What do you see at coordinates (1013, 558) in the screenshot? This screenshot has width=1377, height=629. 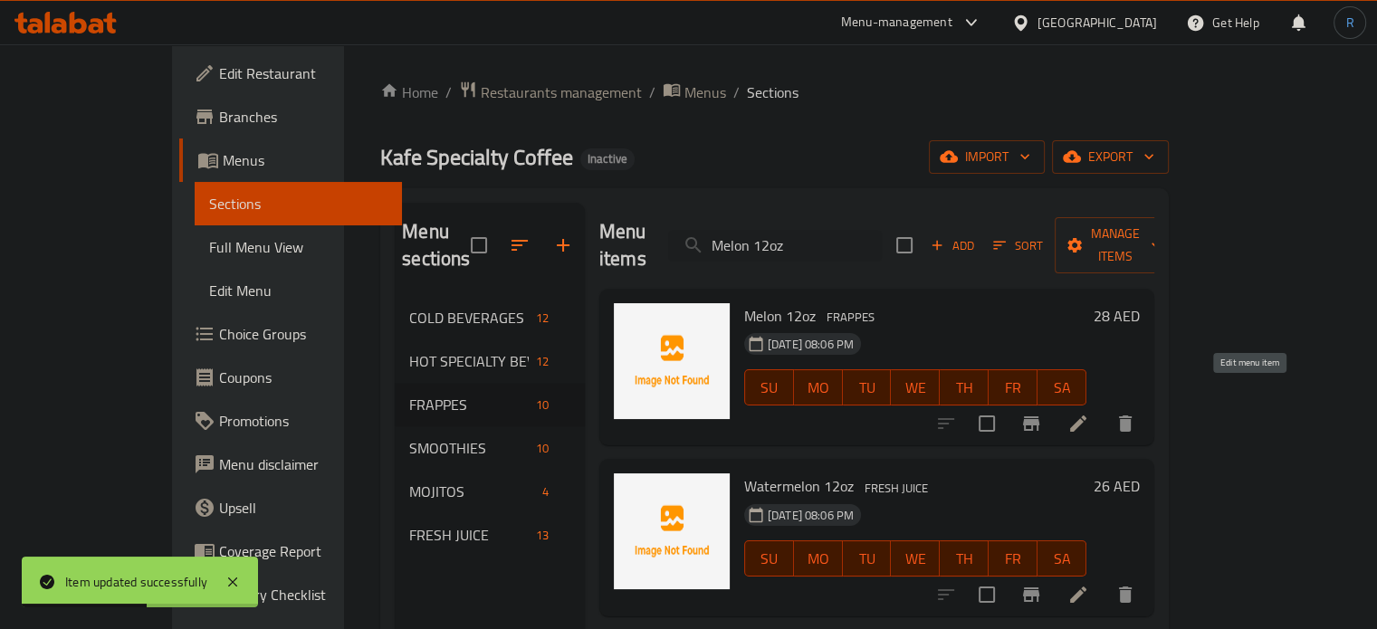 I see `span: FR` at bounding box center [1013, 558].